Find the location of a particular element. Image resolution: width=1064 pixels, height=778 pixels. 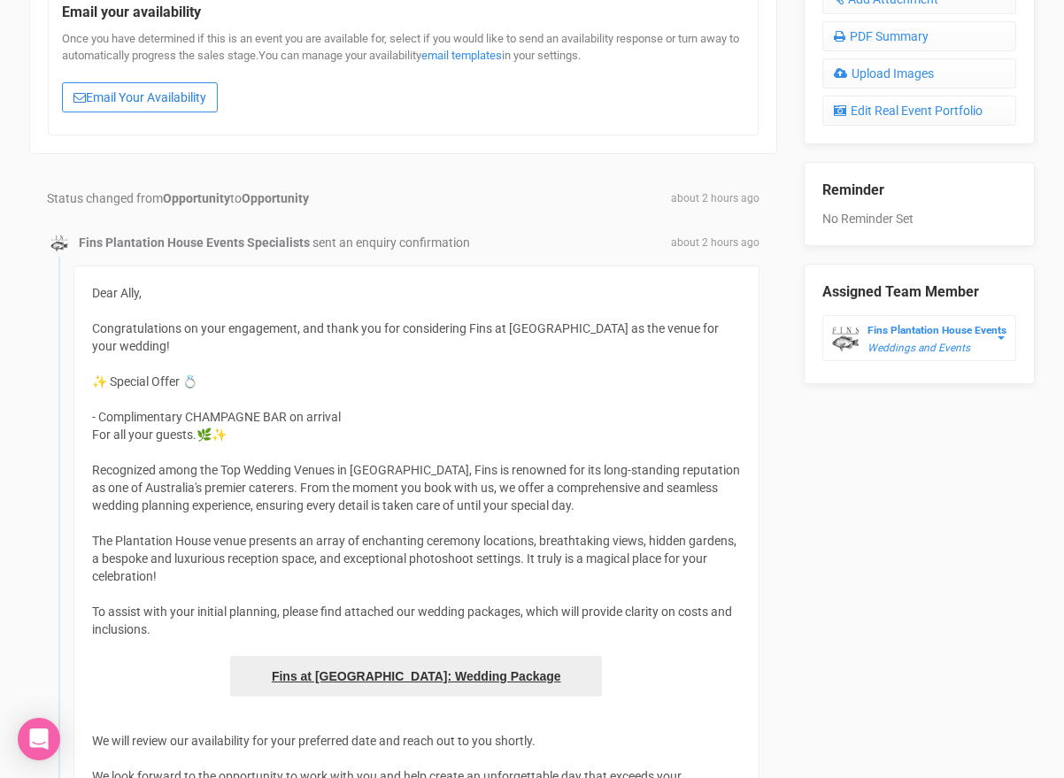

legend: Email your availability is located at coordinates (403, 12).